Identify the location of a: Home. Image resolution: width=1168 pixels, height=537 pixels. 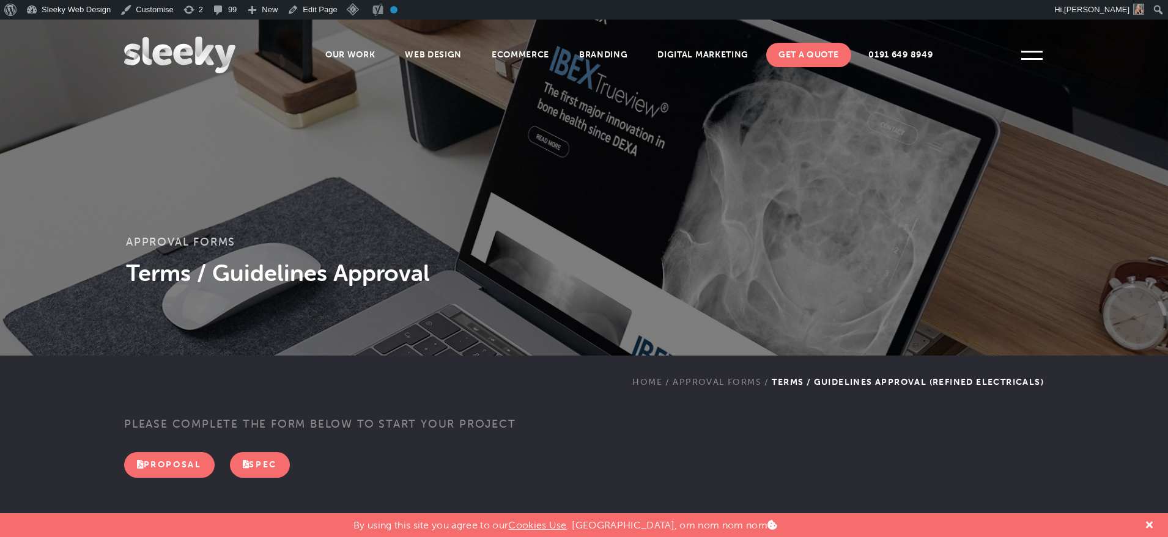
(647, 382).